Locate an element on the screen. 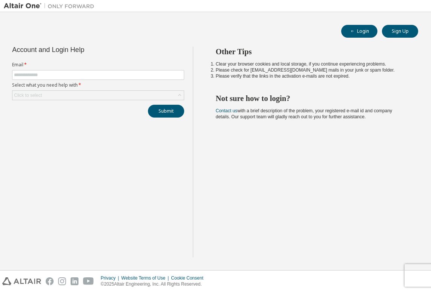  div: Website Terms of Use is located at coordinates (146, 278).